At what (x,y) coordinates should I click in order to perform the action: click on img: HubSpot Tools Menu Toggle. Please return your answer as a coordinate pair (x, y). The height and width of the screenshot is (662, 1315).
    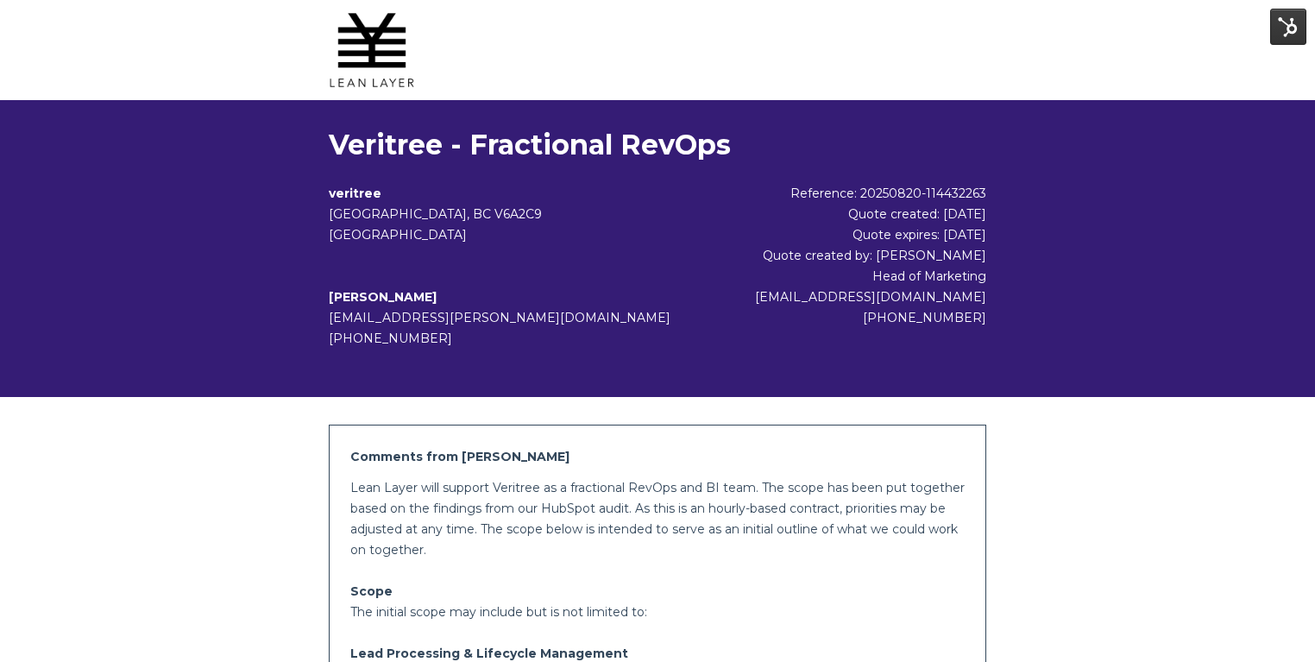
    Looking at the image, I should click on (1288, 27).